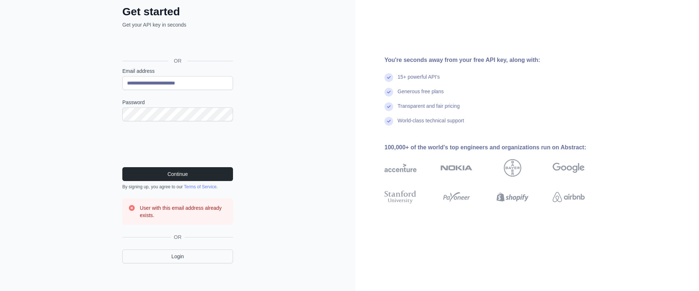 The image size is (699, 291). What do you see at coordinates (400, 168) in the screenshot?
I see `img: accenture` at bounding box center [400, 168].